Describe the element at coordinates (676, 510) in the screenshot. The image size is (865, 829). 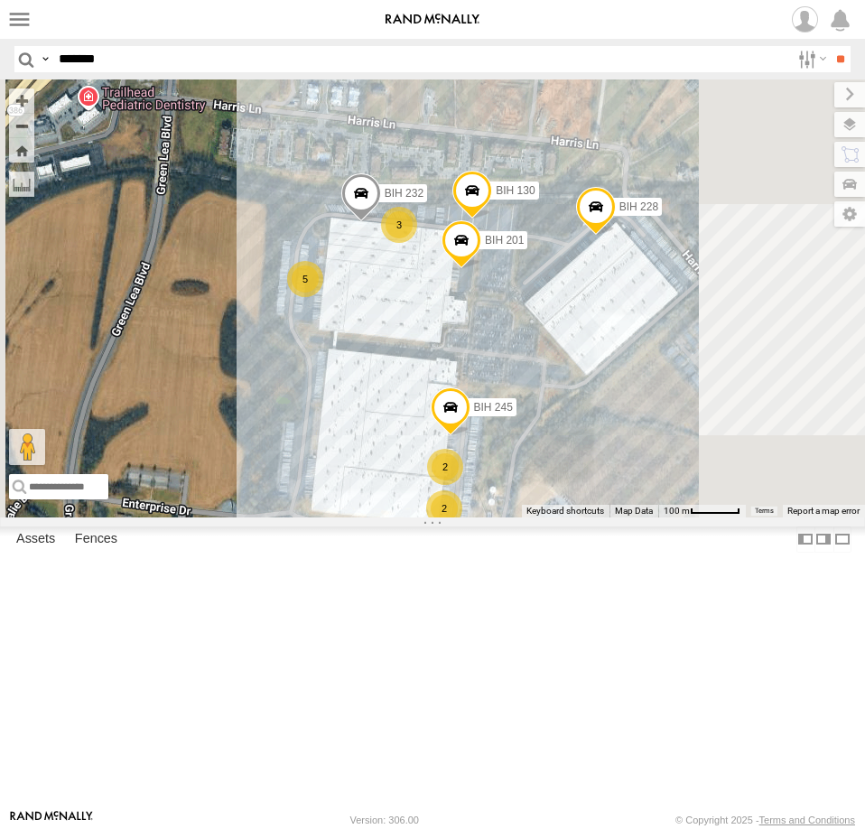
I see `span: 100 m` at that location.